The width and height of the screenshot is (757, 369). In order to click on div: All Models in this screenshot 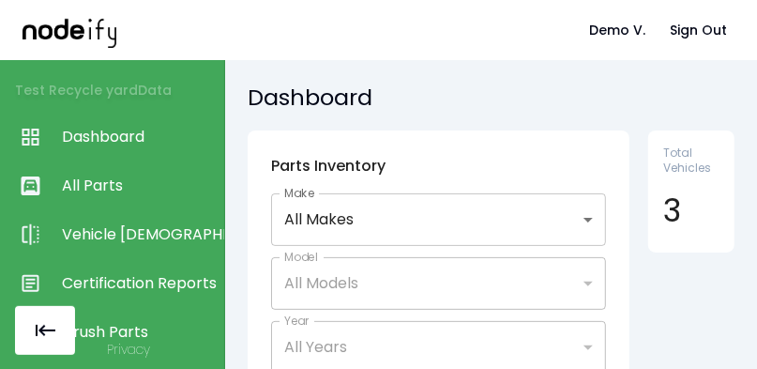, I will do `click(438, 283)`.